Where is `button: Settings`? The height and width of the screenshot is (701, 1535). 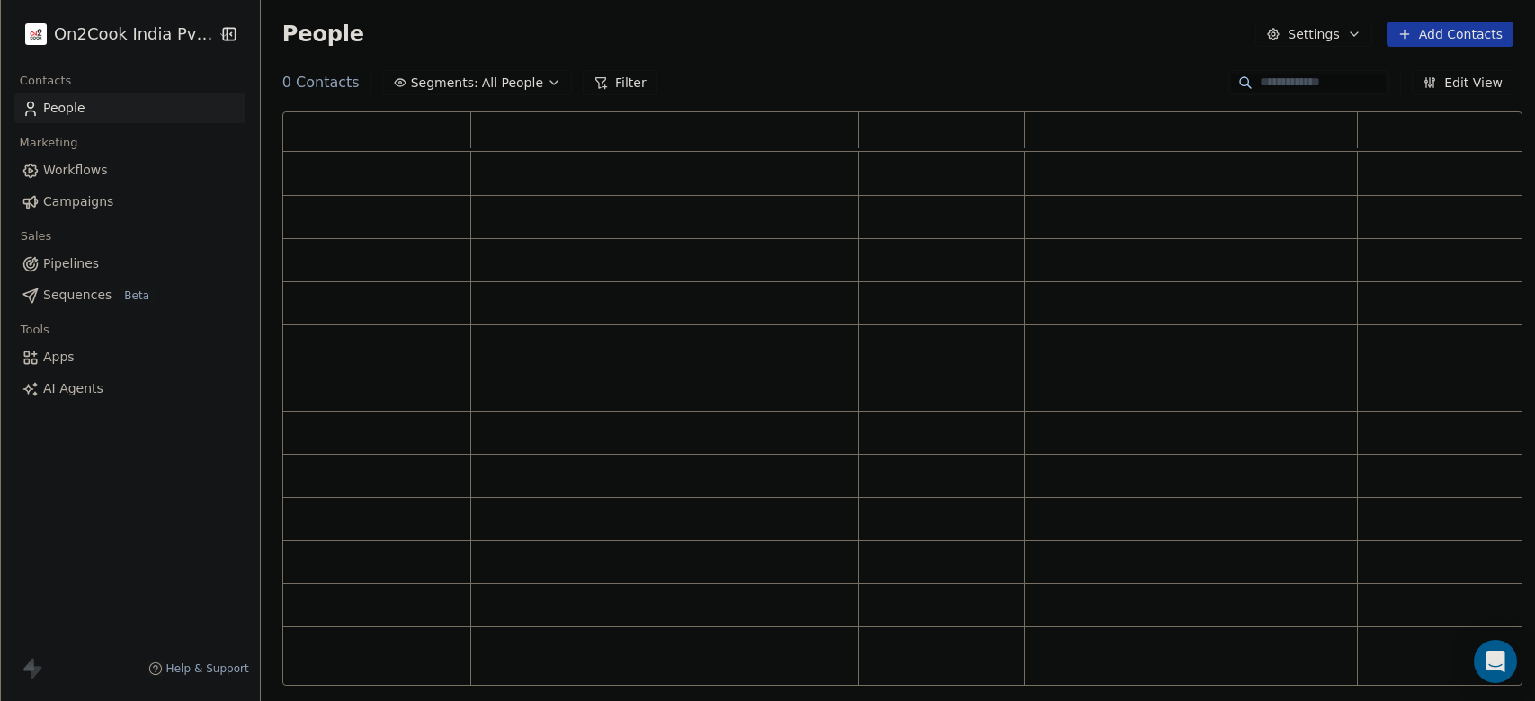 button: Settings is located at coordinates (1313, 34).